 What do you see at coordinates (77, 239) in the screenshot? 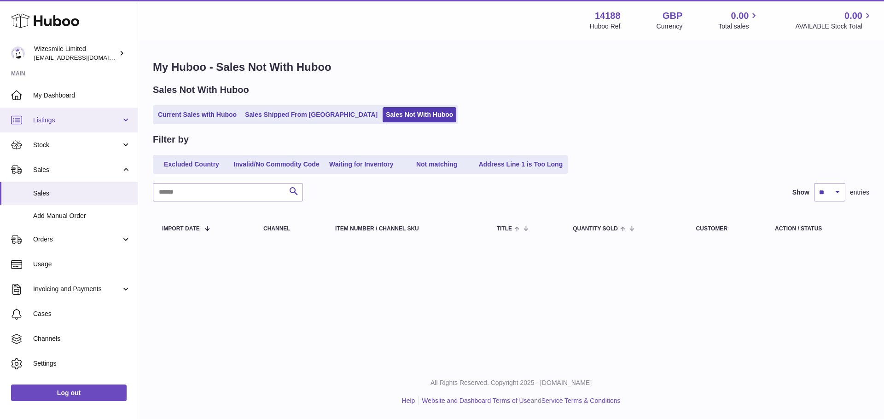
I see `span: Orders` at bounding box center [77, 239].